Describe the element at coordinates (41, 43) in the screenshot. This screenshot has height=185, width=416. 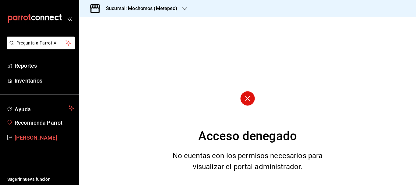
I see `span: Pregunta a Parrot AI` at that location.